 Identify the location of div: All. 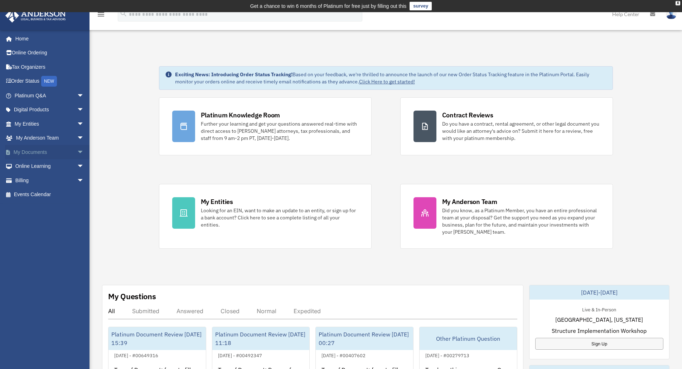
(111, 311).